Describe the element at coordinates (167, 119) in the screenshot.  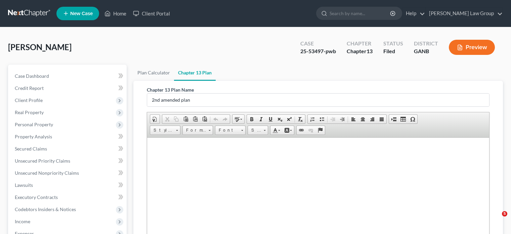
I see `a: Cut` at that location.